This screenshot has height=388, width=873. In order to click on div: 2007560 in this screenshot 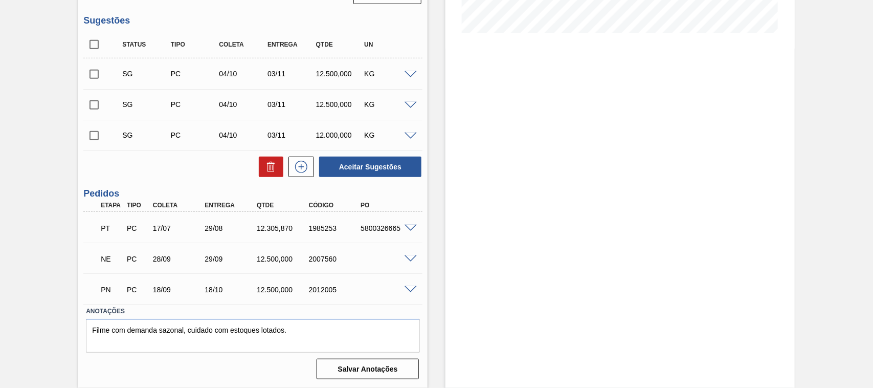, I will do `click(335, 259)`.